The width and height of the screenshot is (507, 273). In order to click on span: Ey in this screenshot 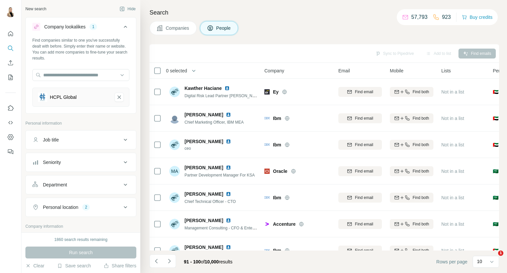, I will do `click(276, 92)`.